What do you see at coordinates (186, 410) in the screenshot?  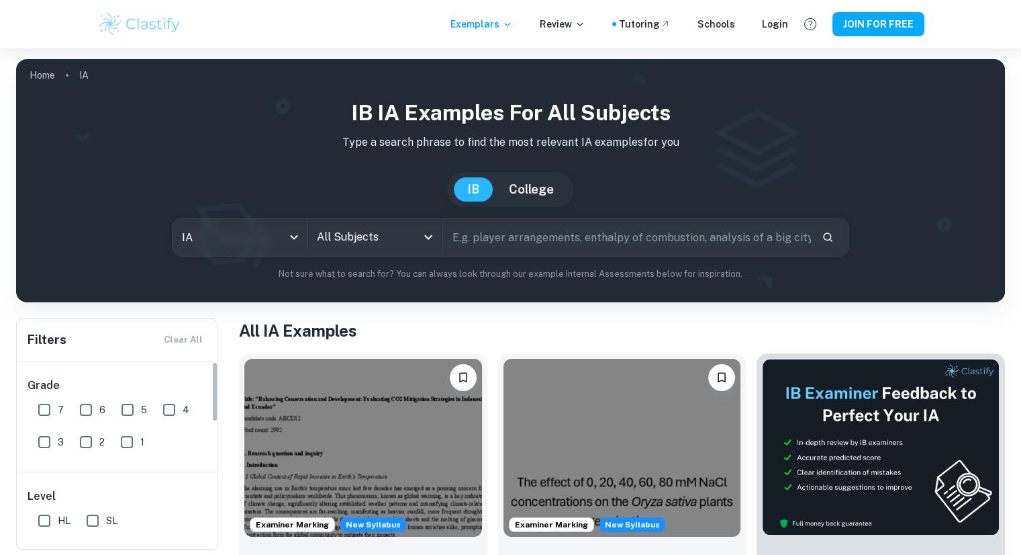 I see `span: 4` at bounding box center [186, 410].